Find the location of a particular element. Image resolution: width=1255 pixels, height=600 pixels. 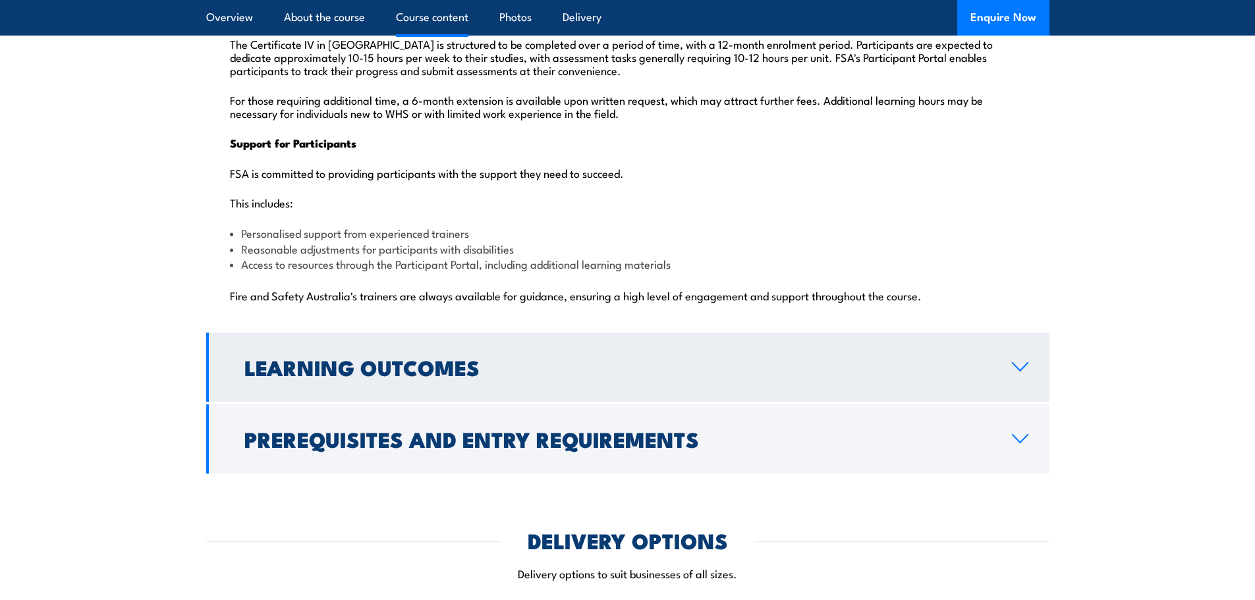

p: FSA is committed to providing participants with the support they need to succeed. is located at coordinates (628, 173).